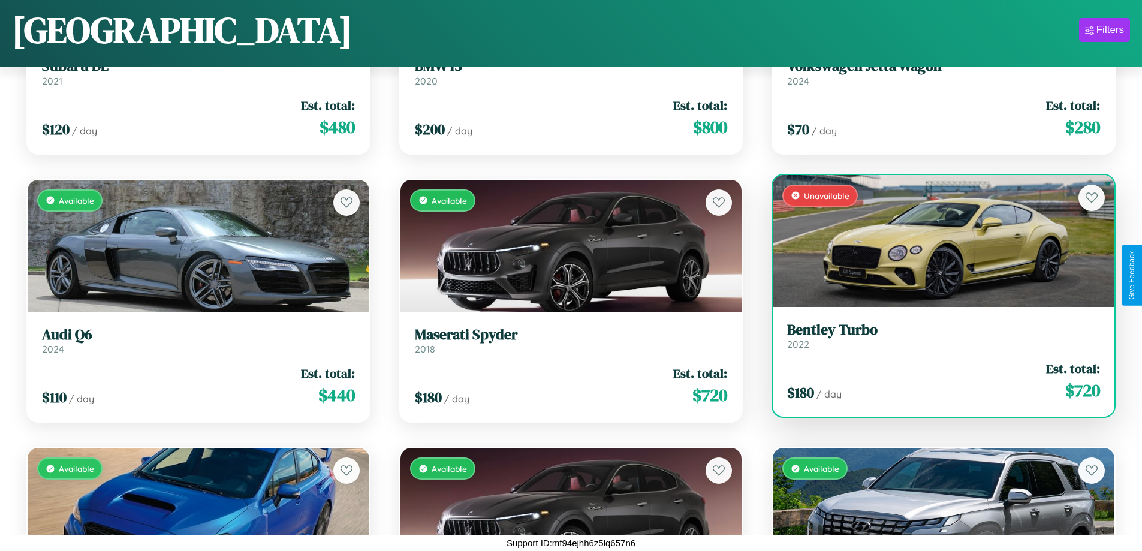 This screenshot has width=1142, height=551. Describe the element at coordinates (709, 127) in the screenshot. I see `span: $ 800` at that location.